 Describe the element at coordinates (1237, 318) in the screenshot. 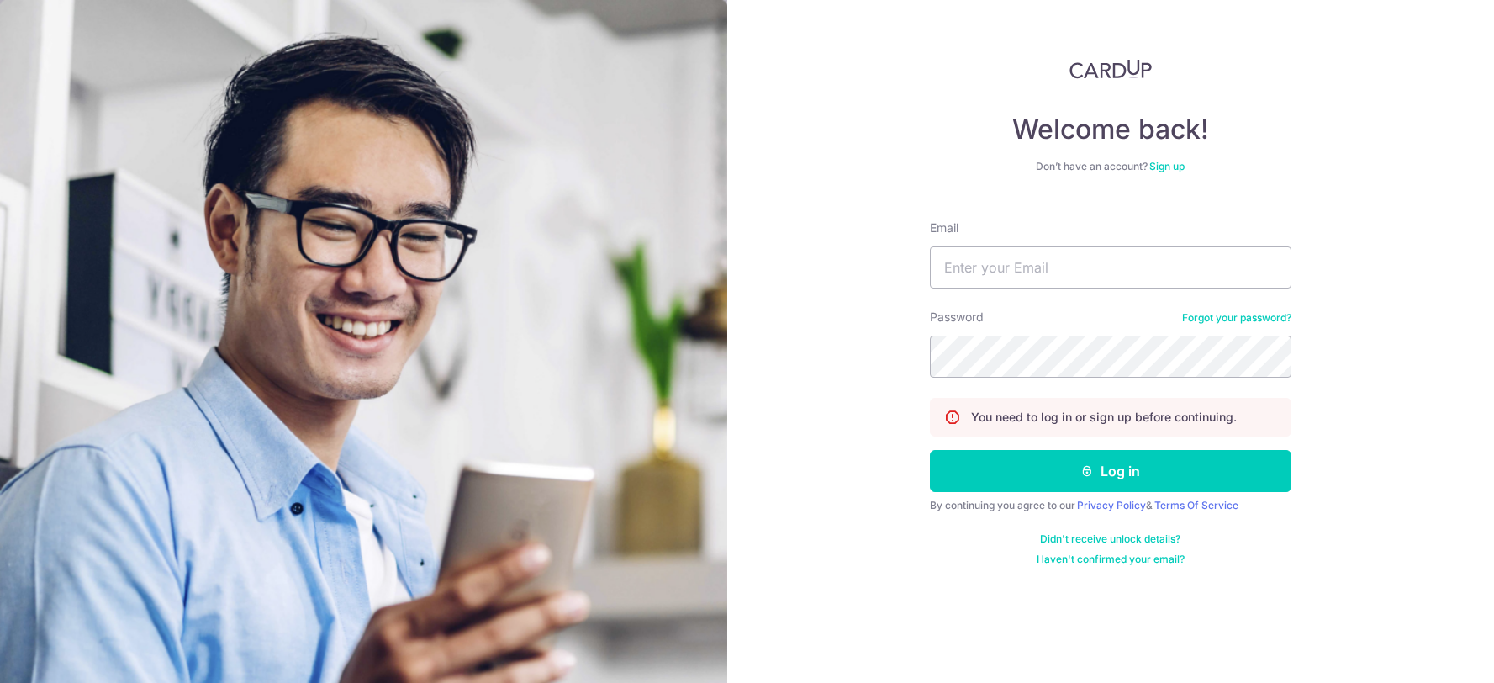

I see `a: Forgot your password?` at that location.